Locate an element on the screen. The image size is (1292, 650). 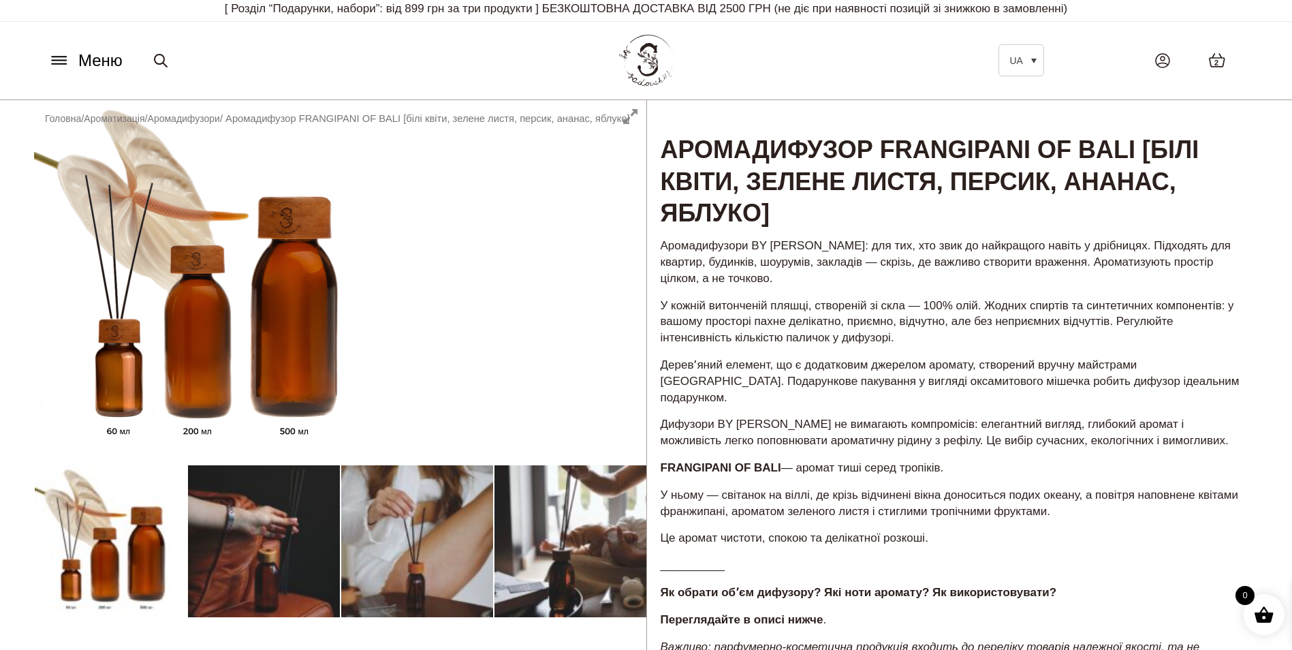
p: У кожній витонченій пляшці, створеній зі скла — 100% олій. Жодних спиртів та синтетичних компонен... is located at coordinates (953, 321).